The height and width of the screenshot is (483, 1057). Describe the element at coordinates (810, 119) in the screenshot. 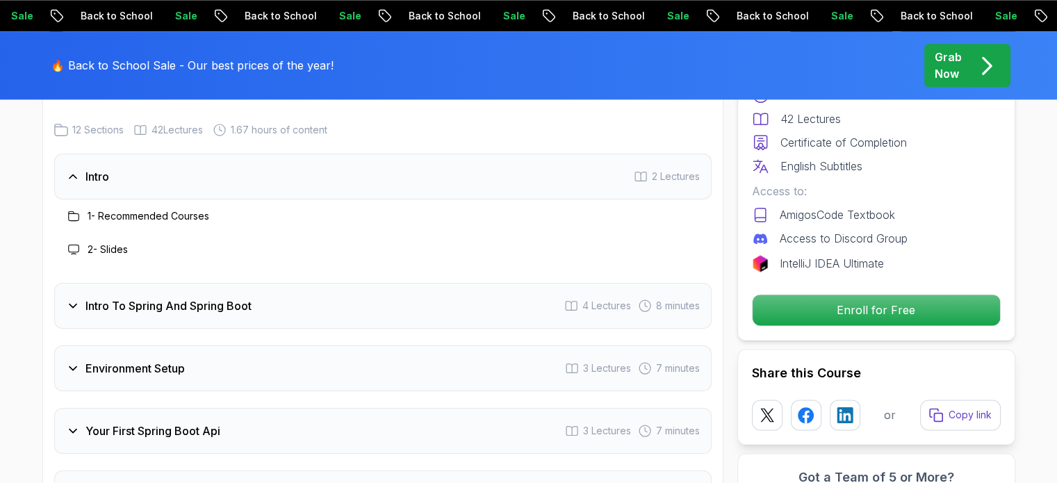

I see `p: 42 Lectures` at that location.